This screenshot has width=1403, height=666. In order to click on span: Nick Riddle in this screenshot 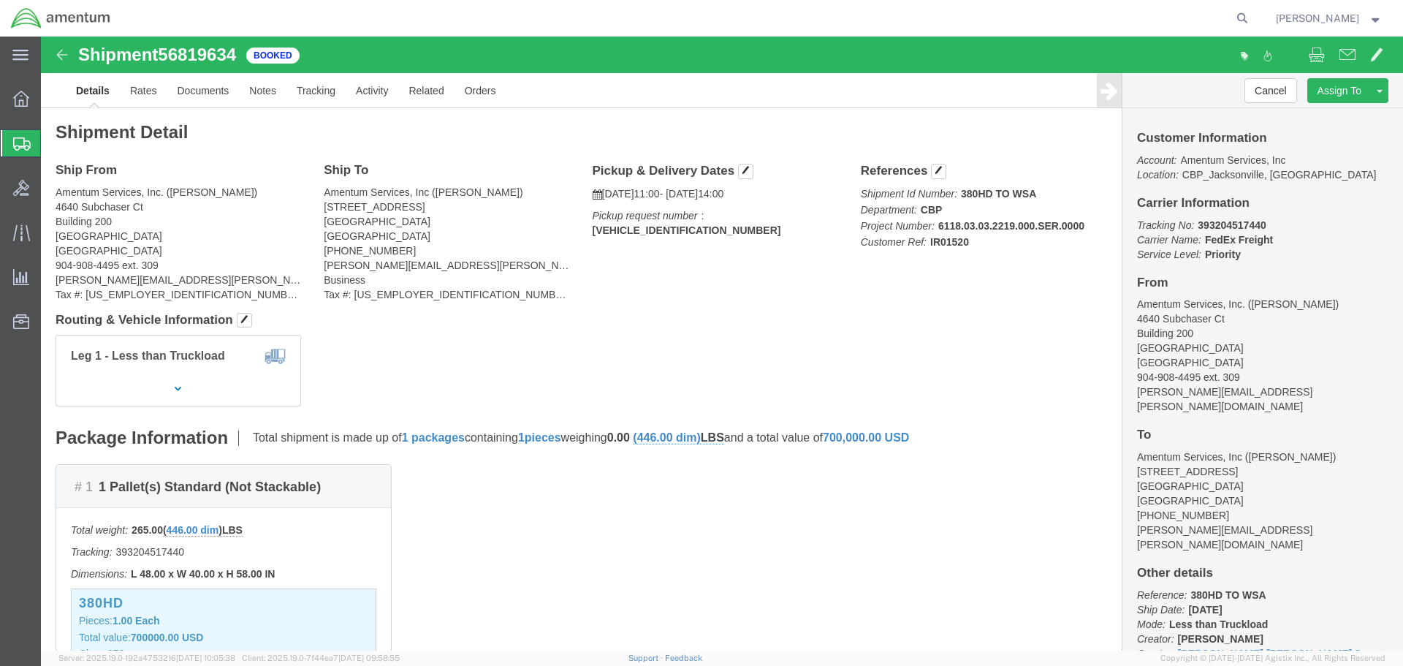, I will do `click(1318, 18)`.